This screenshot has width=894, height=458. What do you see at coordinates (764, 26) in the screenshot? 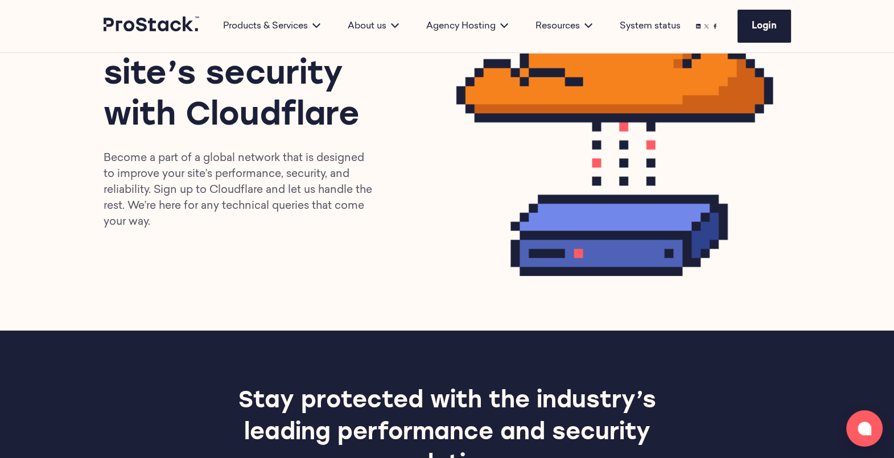
I see `a: Login` at bounding box center [764, 26].